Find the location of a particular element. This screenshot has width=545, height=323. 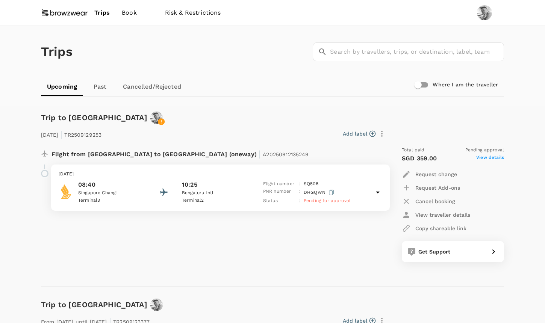

p: Terminal 3 is located at coordinates (112, 201).